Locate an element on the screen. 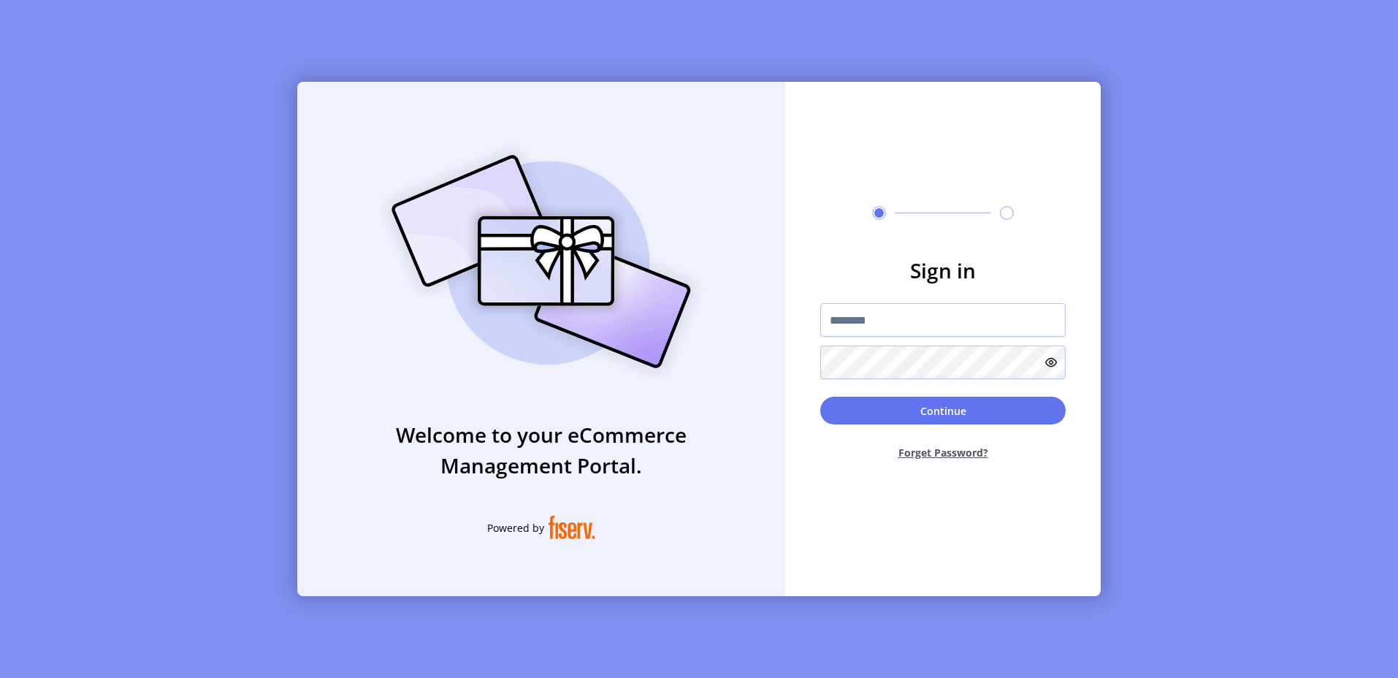 This screenshot has width=1398, height=678. span: Powered by is located at coordinates (516, 527).